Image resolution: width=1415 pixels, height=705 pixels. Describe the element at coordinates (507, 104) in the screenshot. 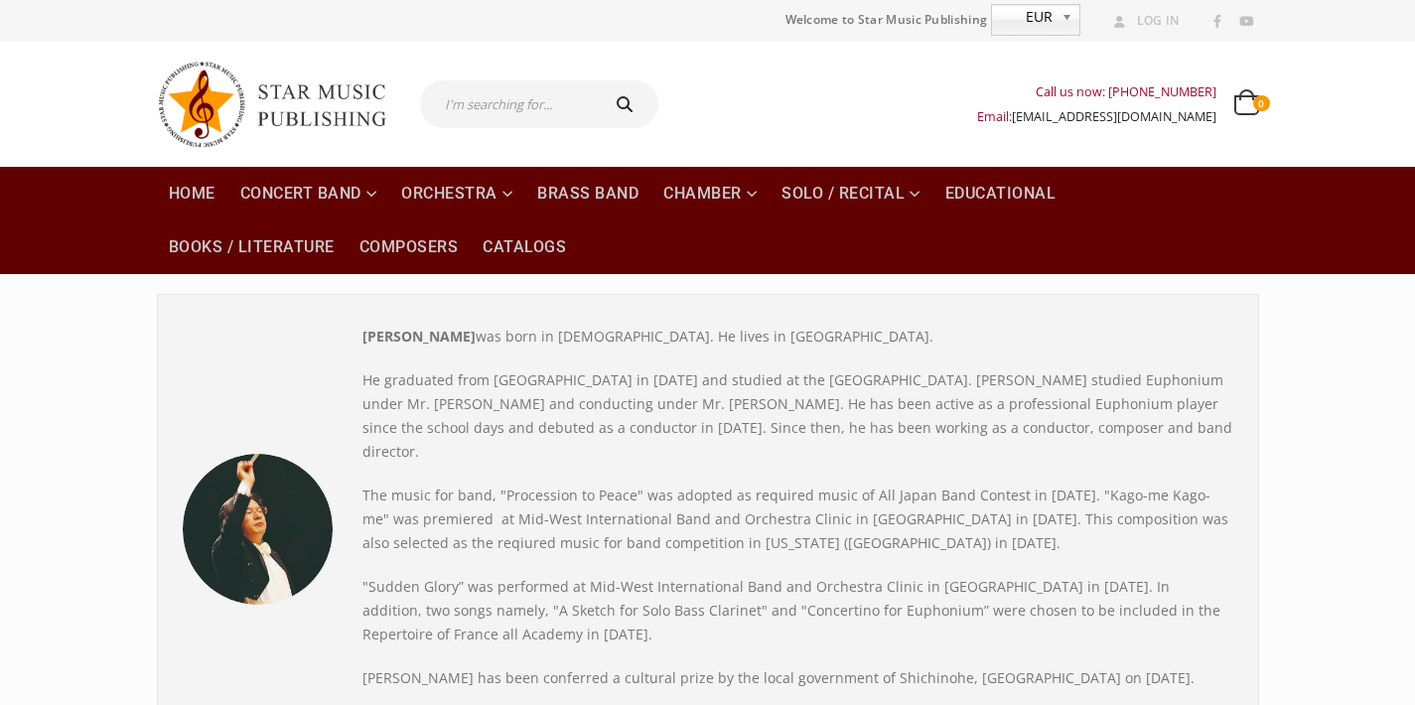

I see `input: I'm searching for...` at that location.